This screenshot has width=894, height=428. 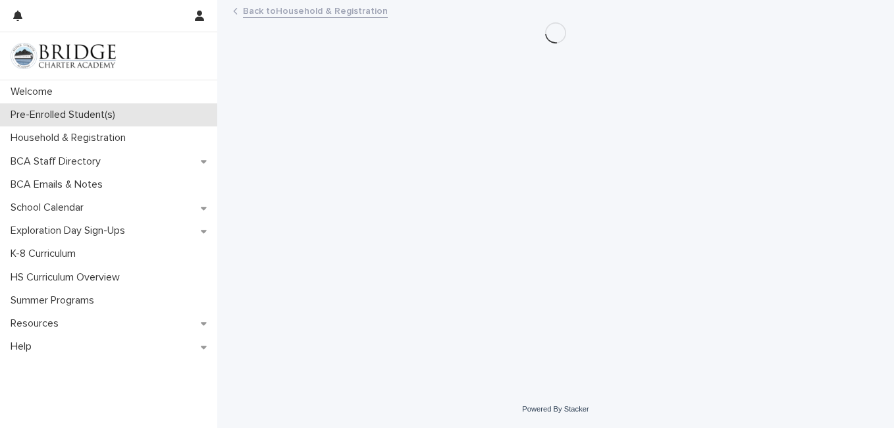 What do you see at coordinates (49, 207) in the screenshot?
I see `p: School Calendar` at bounding box center [49, 207].